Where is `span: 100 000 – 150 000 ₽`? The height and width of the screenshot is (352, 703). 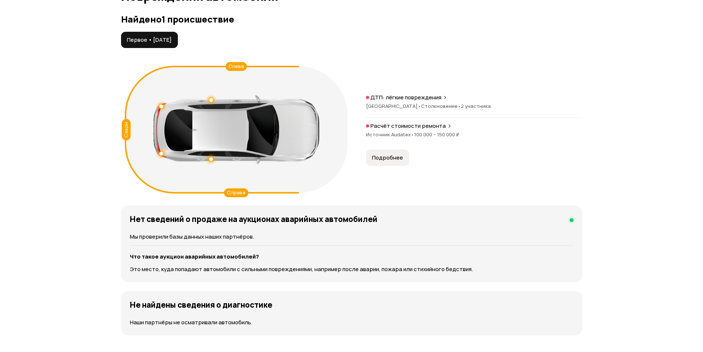
span: 100 000 – 150 000 ₽ is located at coordinates (436, 134).